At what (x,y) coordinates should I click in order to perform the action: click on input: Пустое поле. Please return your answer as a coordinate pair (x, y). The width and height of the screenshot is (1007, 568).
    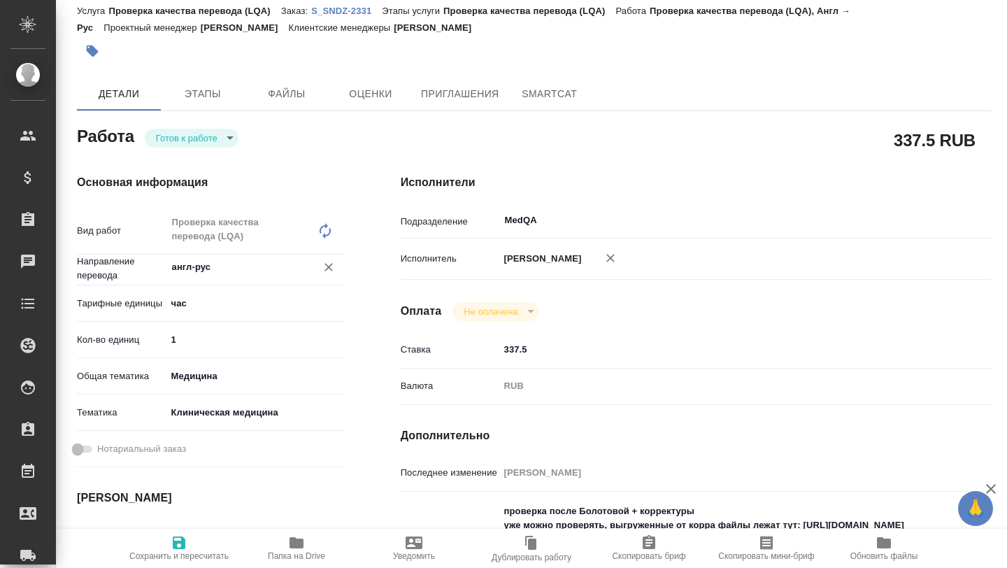
    Looking at the image, I should click on (721, 472).